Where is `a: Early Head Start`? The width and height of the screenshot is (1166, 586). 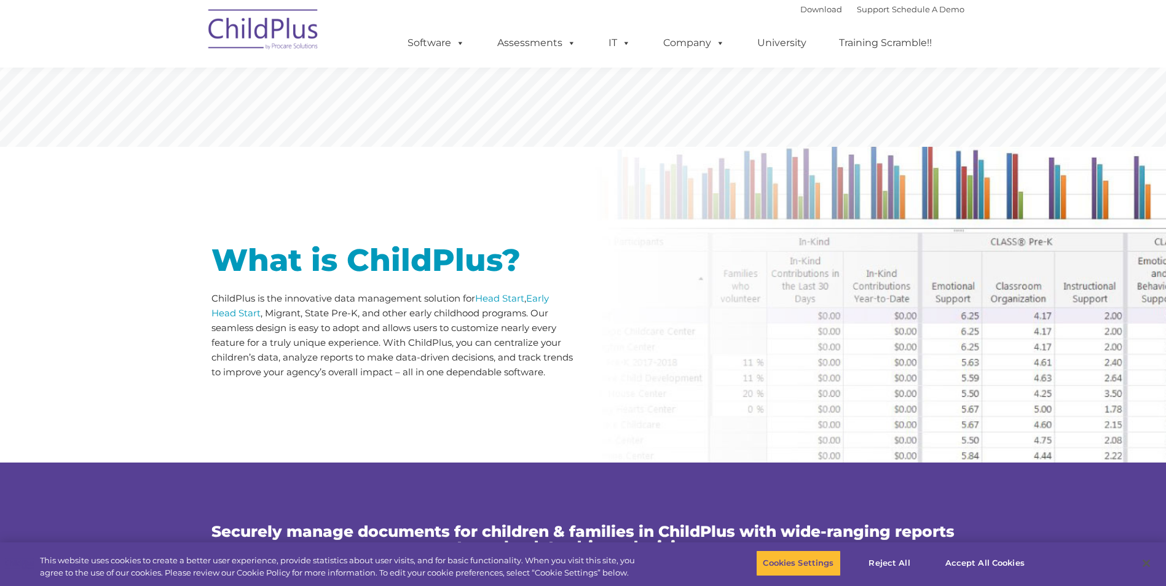
a: Early Head Start is located at coordinates (380, 305).